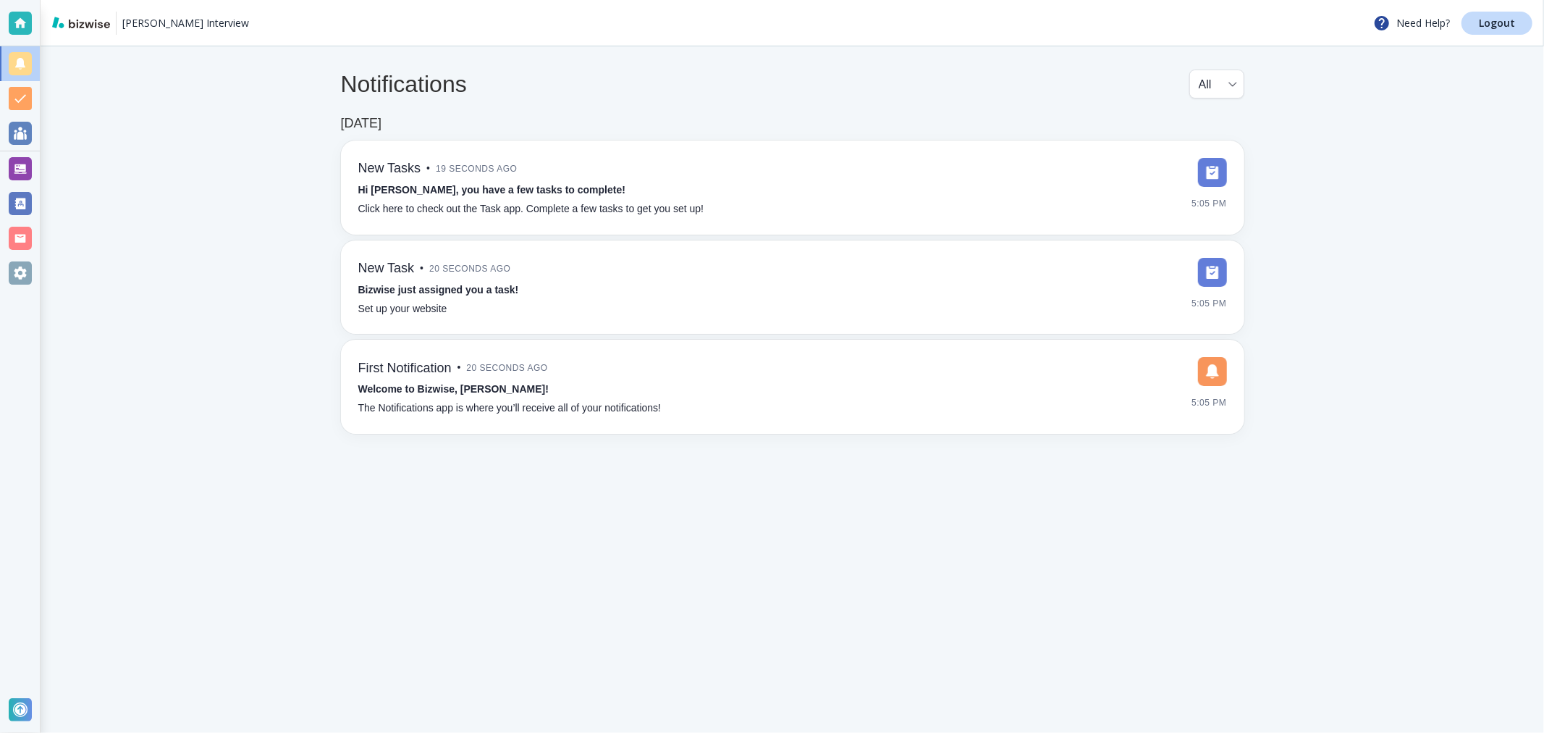 This screenshot has width=1544, height=733. What do you see at coordinates (1213, 371) in the screenshot?
I see `img: DashboardSidebarNotification.svg` at bounding box center [1213, 371].